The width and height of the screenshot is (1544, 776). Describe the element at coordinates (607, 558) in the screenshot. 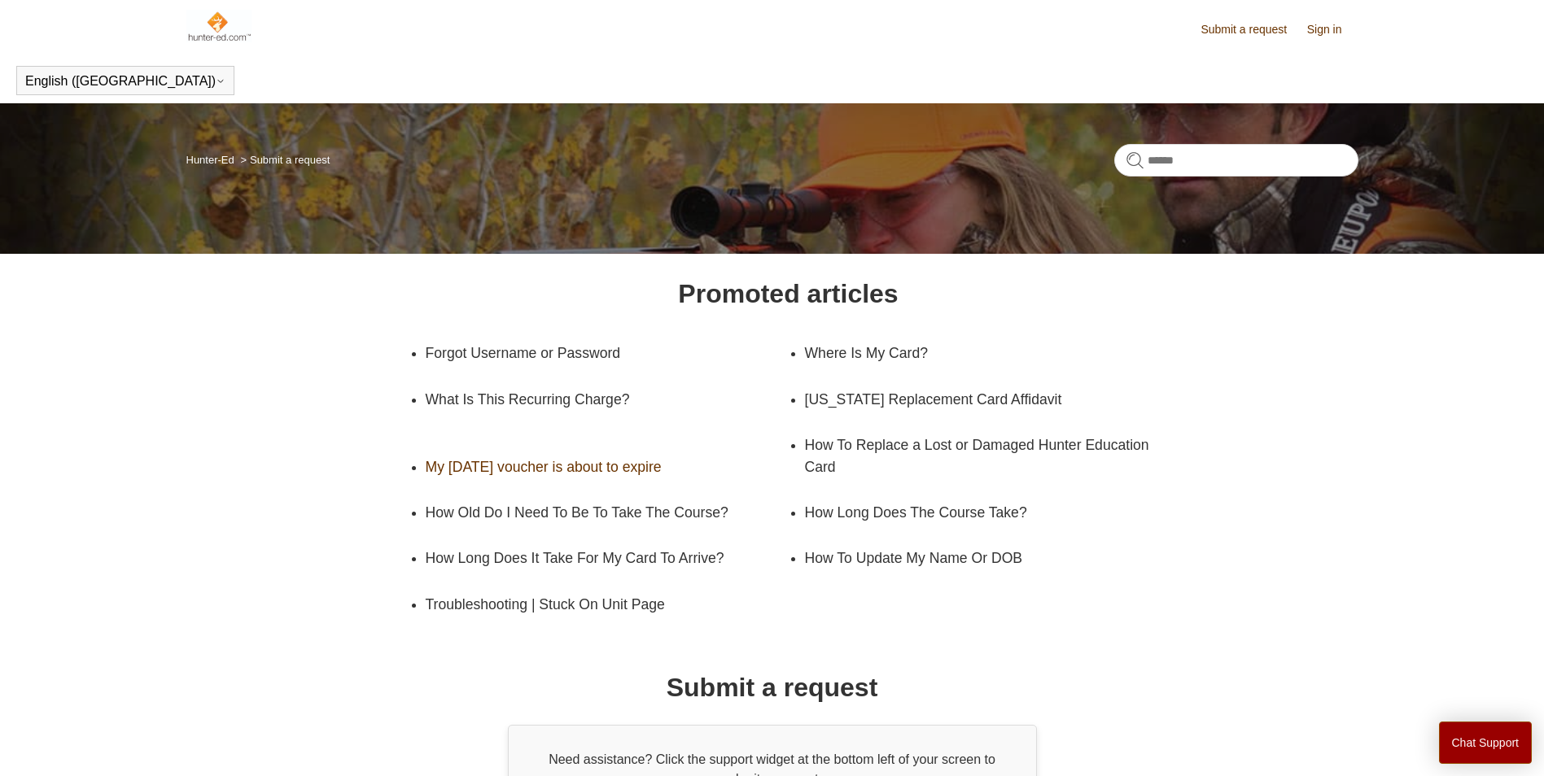

I see `a: How Long Does It Take For My Card To Arrive?` at that location.